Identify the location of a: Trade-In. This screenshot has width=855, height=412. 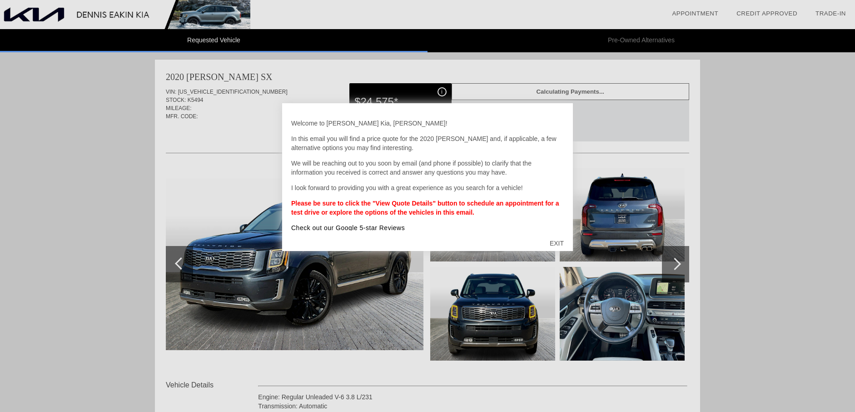
(831, 13).